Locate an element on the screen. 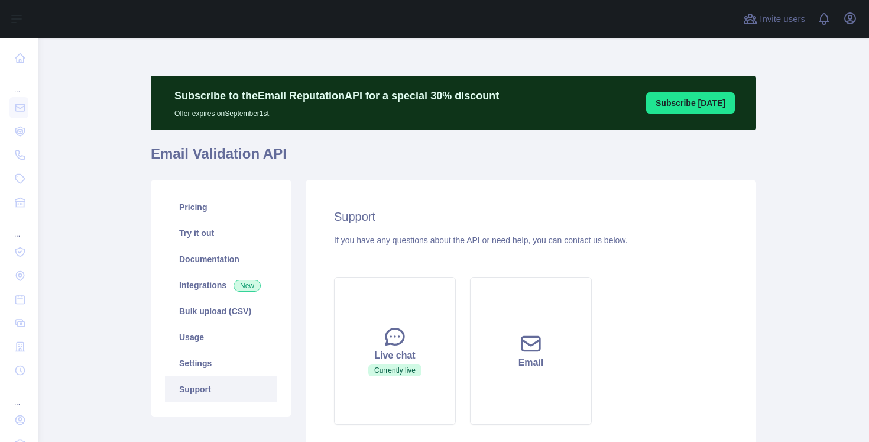 Image resolution: width=869 pixels, height=442 pixels. p: Subscribe to the Email Reputation API for a special 30 % discount is located at coordinates (336, 96).